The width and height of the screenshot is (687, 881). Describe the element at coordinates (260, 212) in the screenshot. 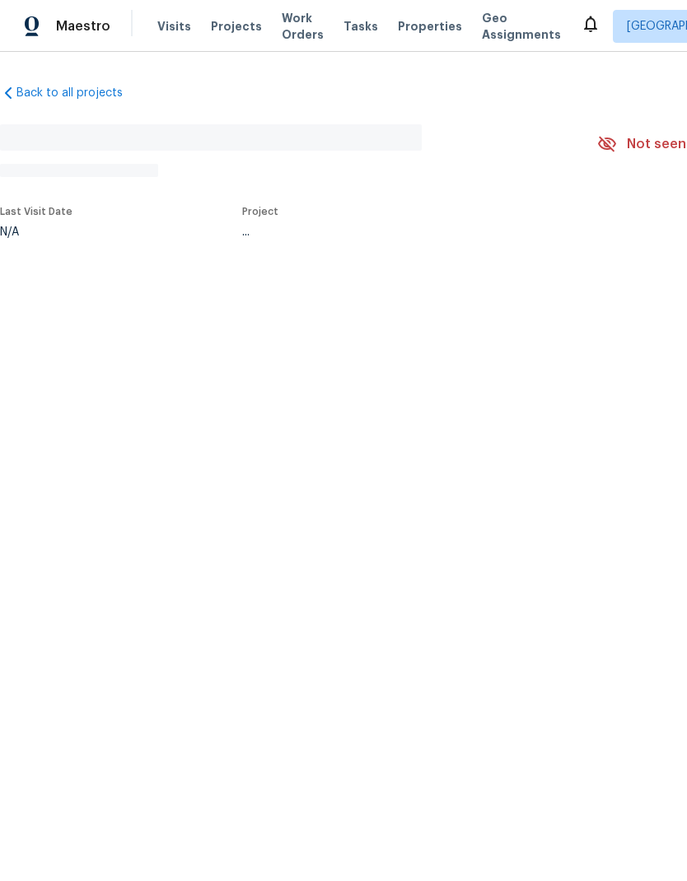

I see `span: Project` at that location.